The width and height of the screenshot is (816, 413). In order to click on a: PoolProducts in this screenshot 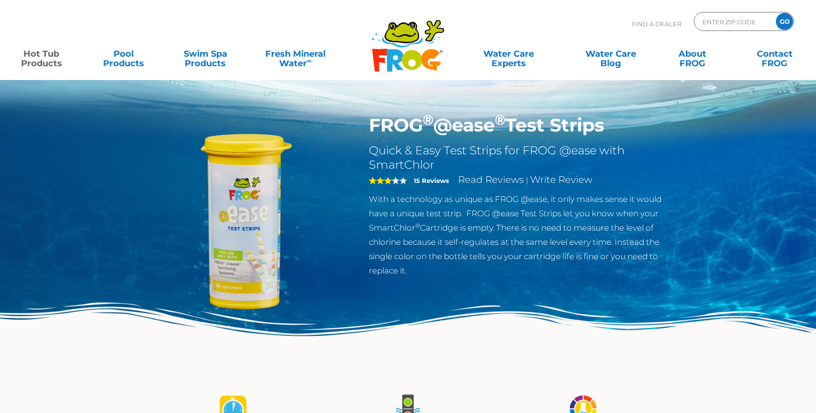, I will do `click(124, 54)`.